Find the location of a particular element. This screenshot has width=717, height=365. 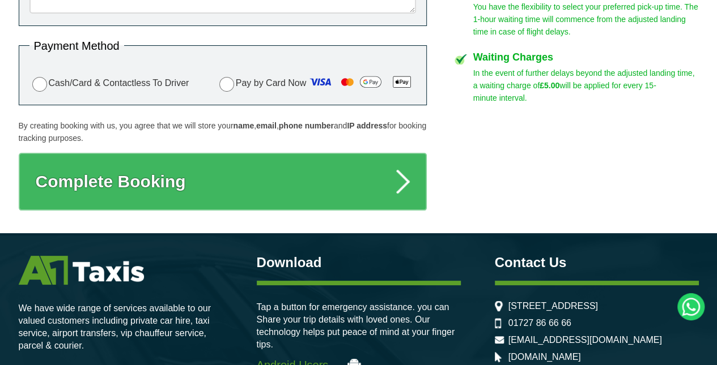

h3: Download is located at coordinates (359, 263).